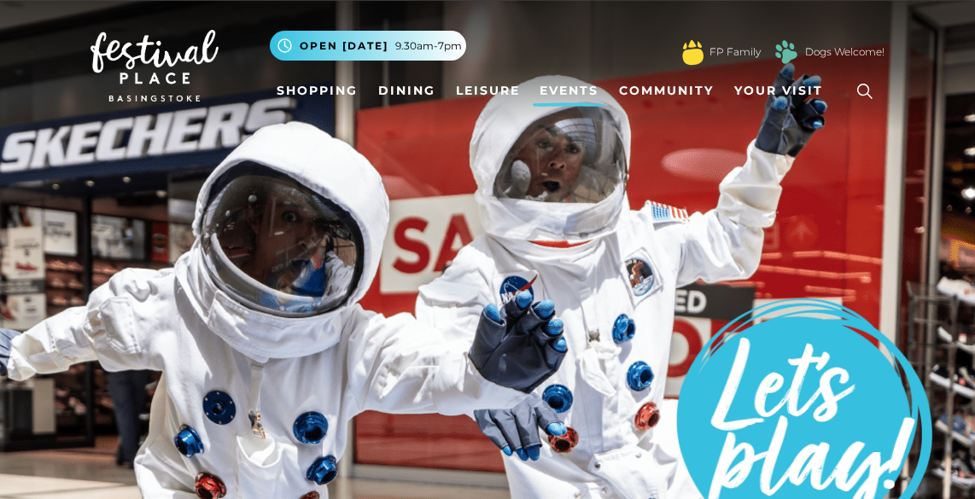  I want to click on a: Leisure, so click(487, 90).